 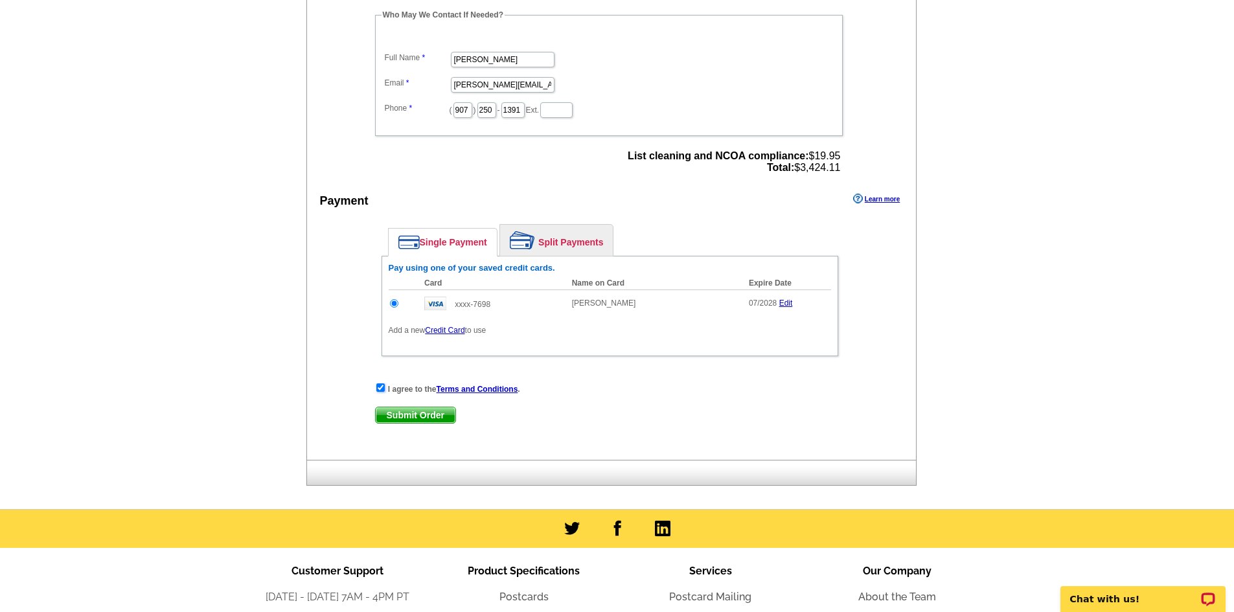 I want to click on a: Single Payment, so click(x=442, y=242).